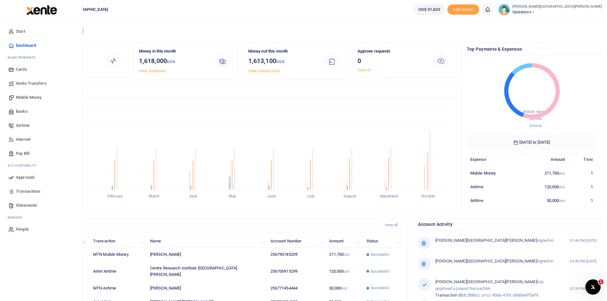 This screenshot has height=301, width=607. I want to click on p: Money in this month, so click(173, 51).